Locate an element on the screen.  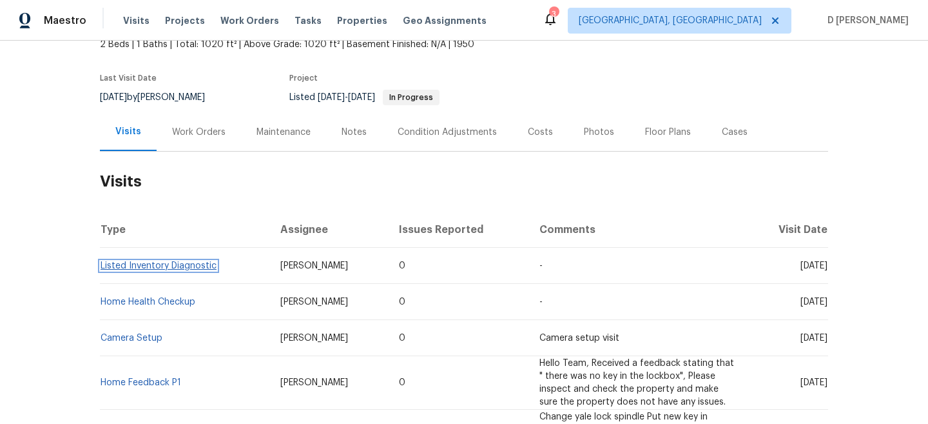
span: Projects is located at coordinates (185, 21).